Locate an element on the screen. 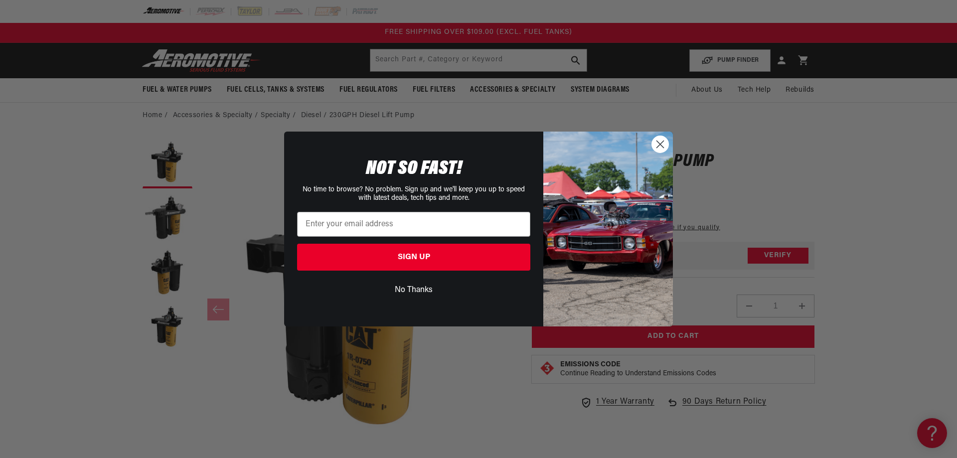 The height and width of the screenshot is (458, 957). span: NOT SO FAST! is located at coordinates (414, 169).